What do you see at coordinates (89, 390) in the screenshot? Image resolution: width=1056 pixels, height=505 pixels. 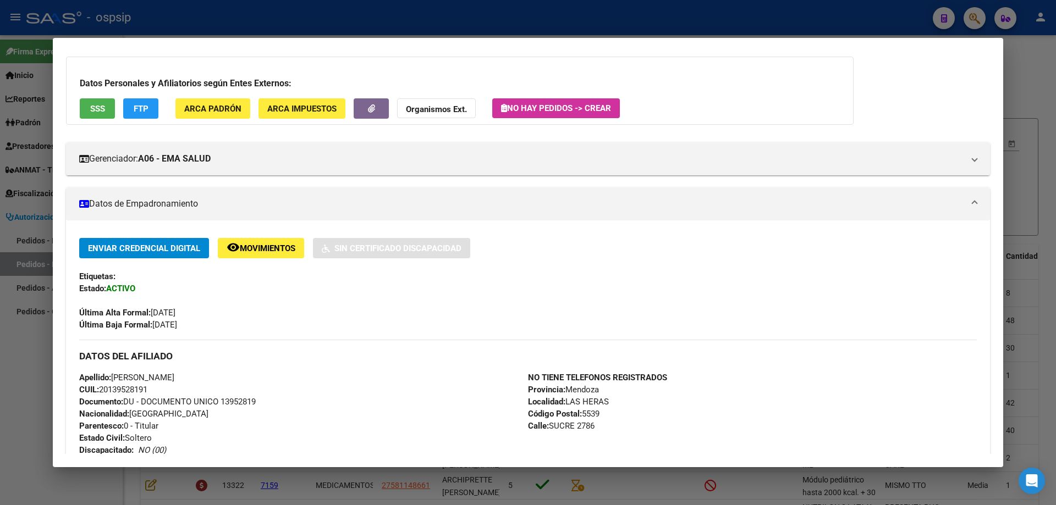 I see `strong: CUIL:` at bounding box center [89, 390].